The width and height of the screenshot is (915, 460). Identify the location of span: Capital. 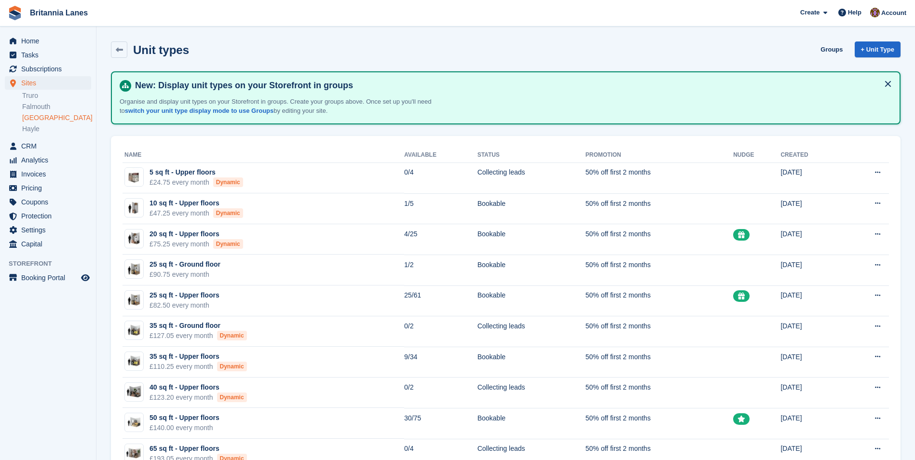
(50, 244).